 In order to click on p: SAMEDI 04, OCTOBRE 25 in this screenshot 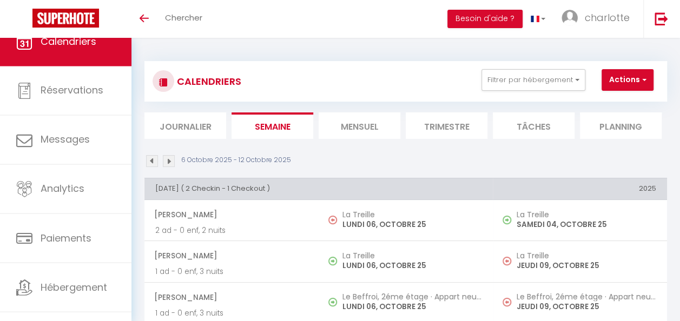, I will do `click(586, 224)`.